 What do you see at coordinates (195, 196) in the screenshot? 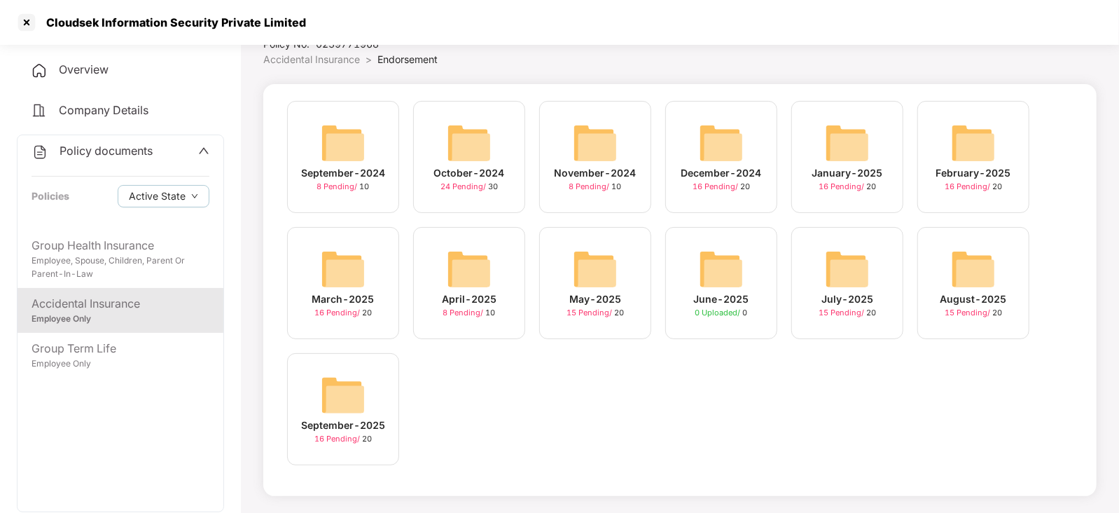
I see `span: down` at bounding box center [195, 196].